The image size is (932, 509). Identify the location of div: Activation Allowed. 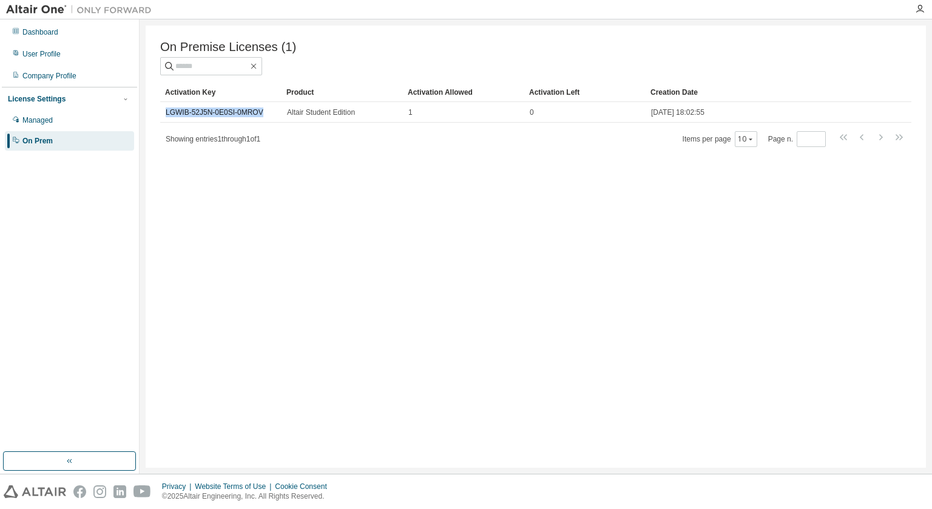
(464, 92).